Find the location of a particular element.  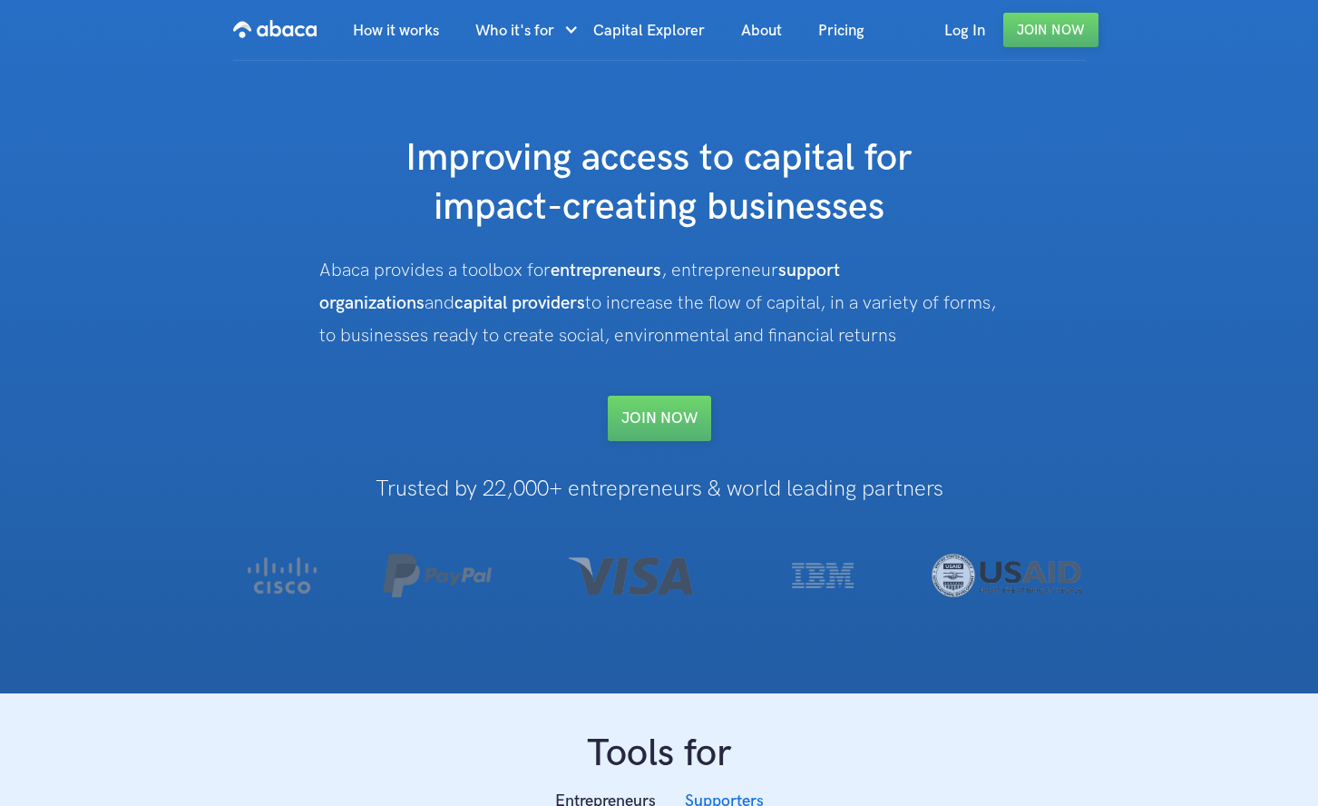

h1: Improving access to capital for impact-creating businesses is located at coordinates (660, 183).